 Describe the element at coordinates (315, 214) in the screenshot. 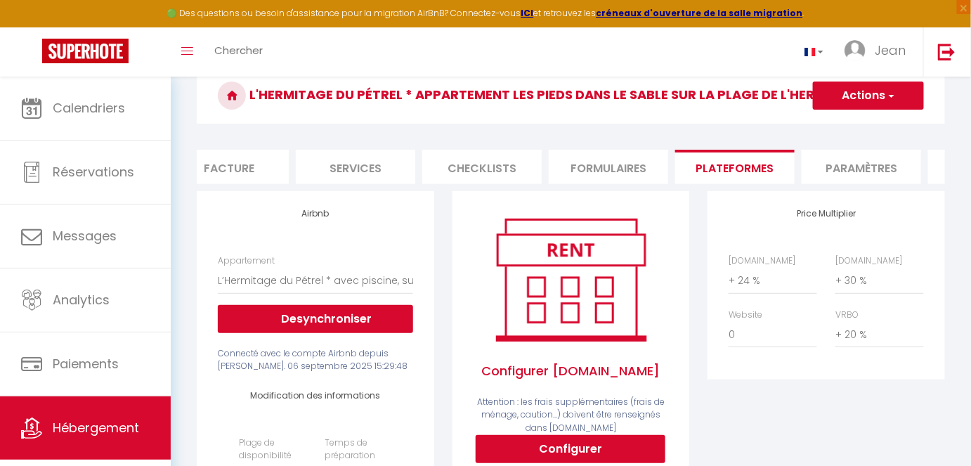

I see `h4: Airbnb` at that location.